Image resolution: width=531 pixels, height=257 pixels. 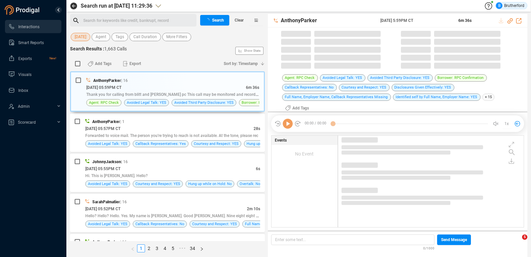 I want to click on span: + 15, so click(x=488, y=97).